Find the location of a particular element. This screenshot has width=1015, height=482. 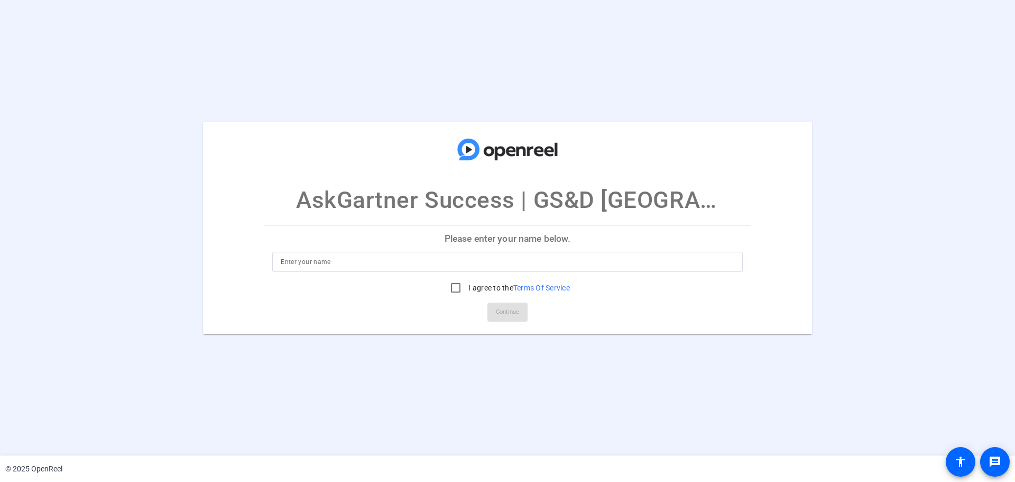

mat-icon: message is located at coordinates (995, 462).